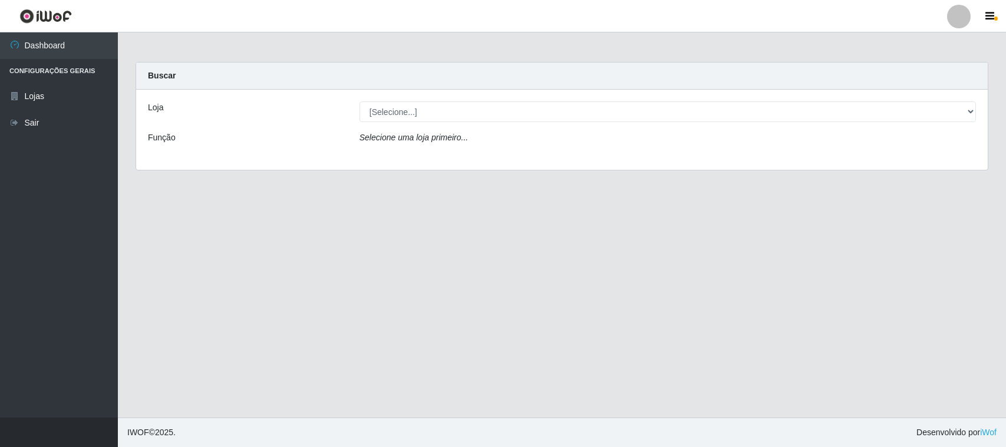 The image size is (1006, 447). I want to click on span: © 2025 ., so click(151, 432).